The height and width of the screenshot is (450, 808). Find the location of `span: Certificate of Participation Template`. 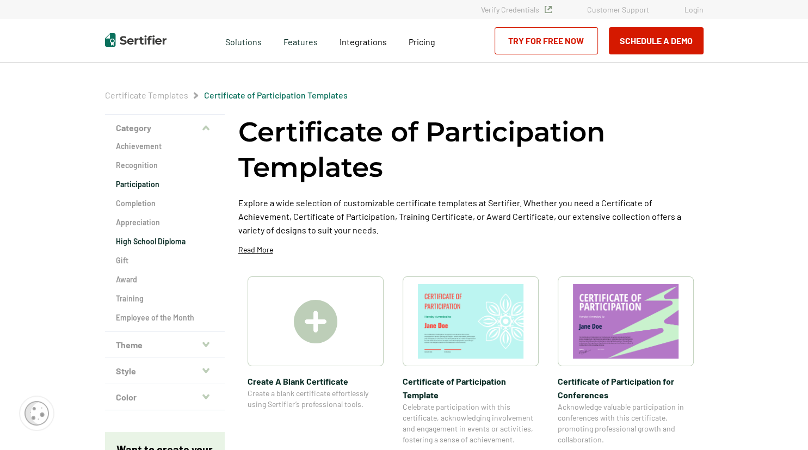

span: Certificate of Participation Template is located at coordinates (471, 388).